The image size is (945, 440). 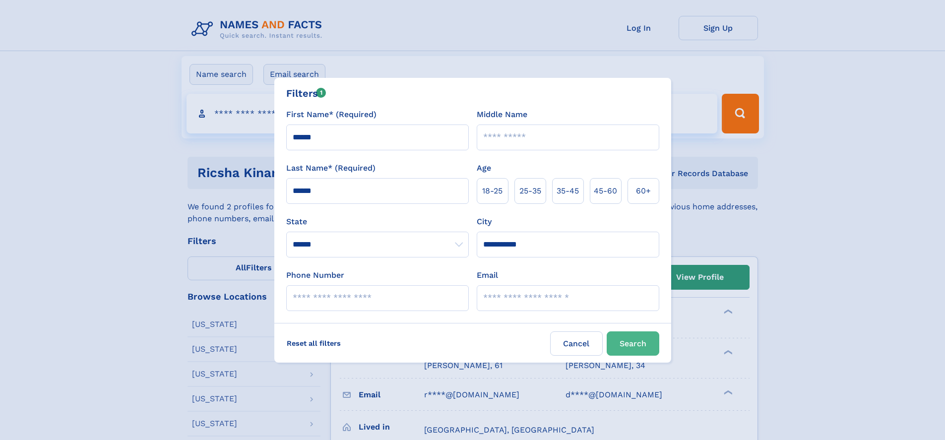 What do you see at coordinates (492, 191) in the screenshot?
I see `span: 18‑25` at bounding box center [492, 191].